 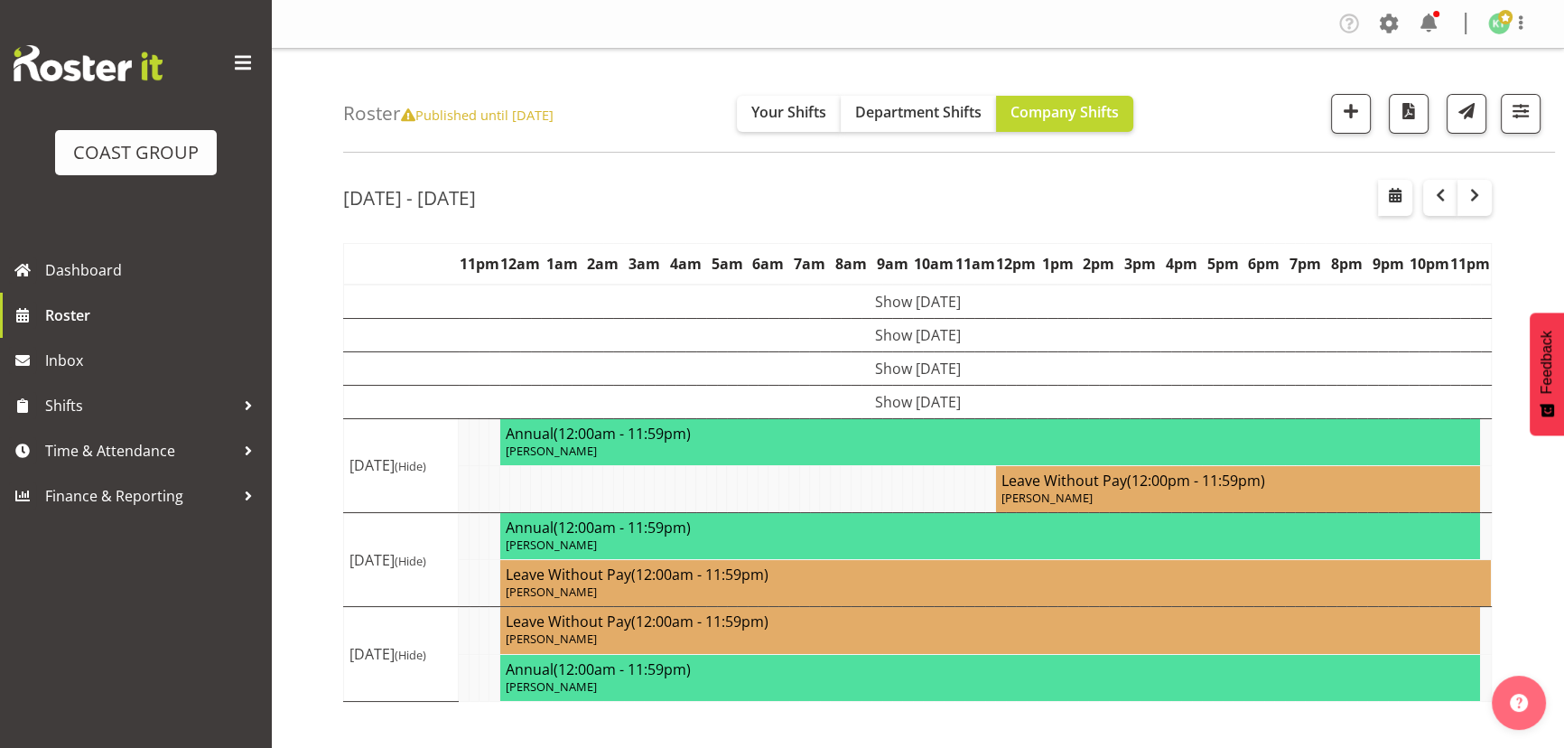 What do you see at coordinates (975, 264) in the screenshot?
I see `th: 11am` at bounding box center [975, 264].